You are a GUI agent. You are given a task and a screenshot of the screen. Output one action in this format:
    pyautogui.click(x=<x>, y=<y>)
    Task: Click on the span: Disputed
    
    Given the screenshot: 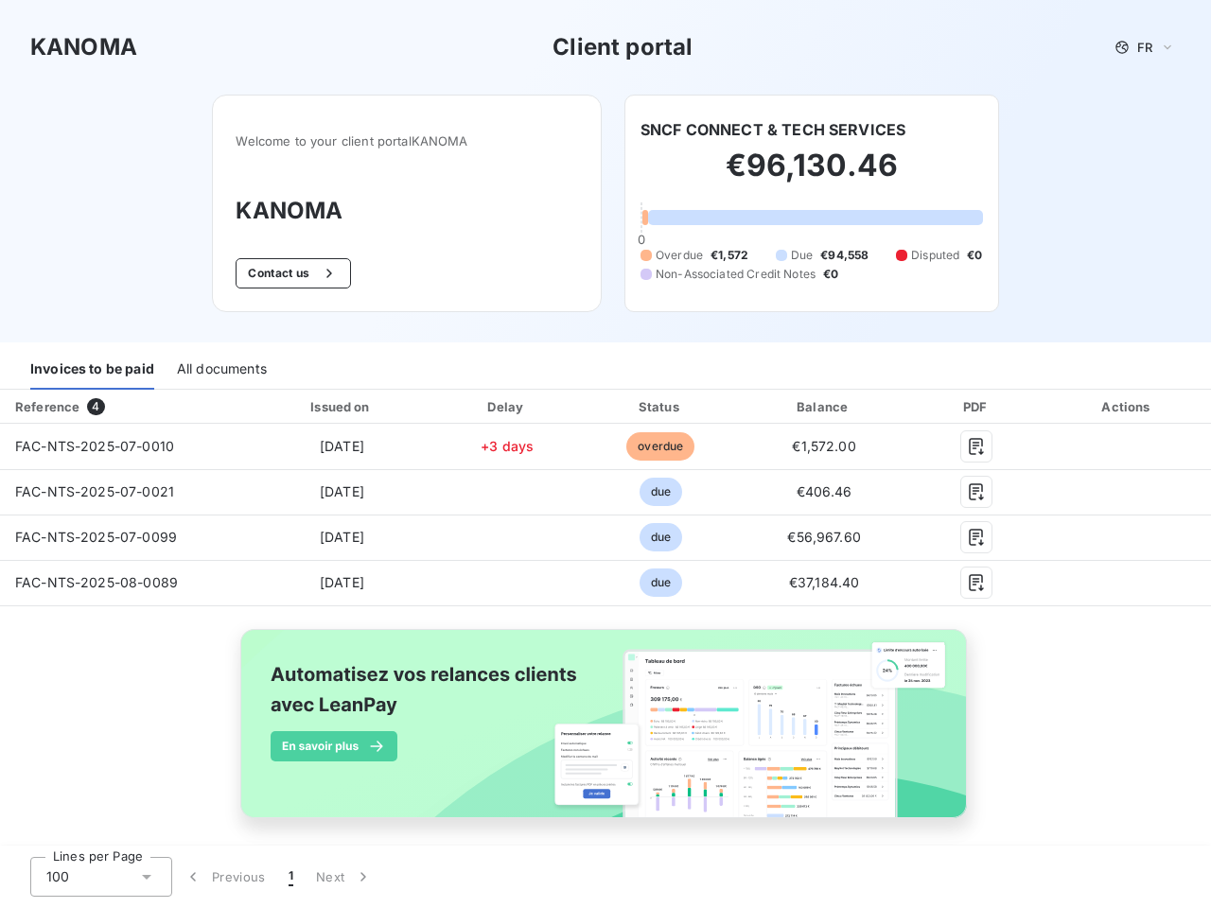 What is the action you would take?
    pyautogui.click(x=934, y=255)
    